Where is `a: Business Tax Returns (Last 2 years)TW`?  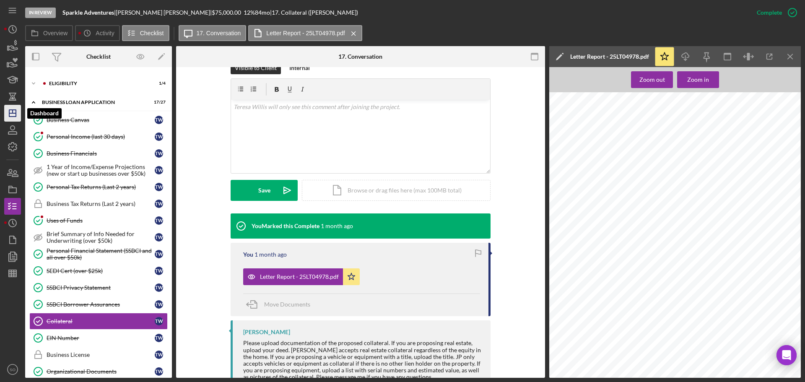 a: Business Tax Returns (Last 2 years)TW is located at coordinates (99, 204).